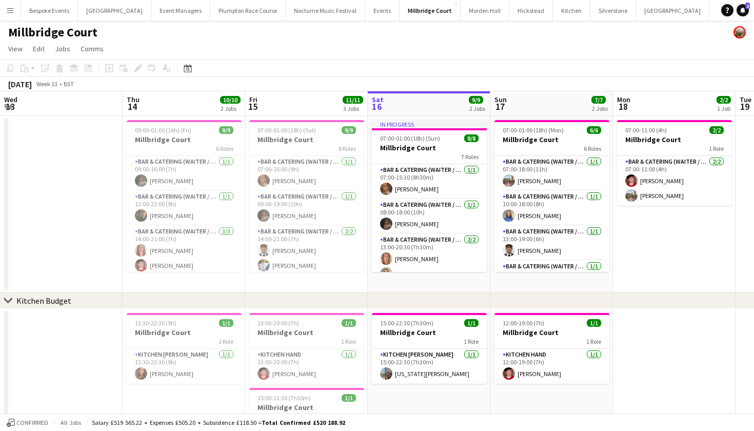 The width and height of the screenshot is (754, 431). Describe the element at coordinates (132, 106) in the screenshot. I see `span: 14` at that location.